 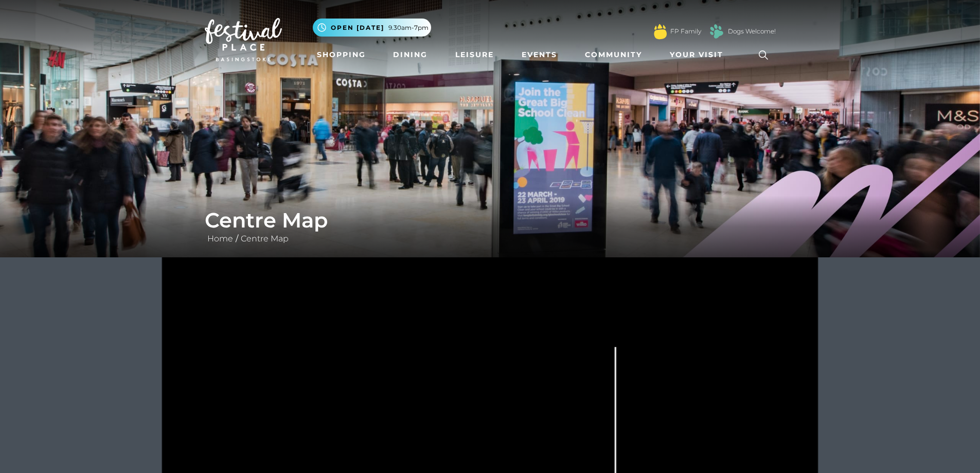 What do you see at coordinates (699, 55) in the screenshot?
I see `a: Your Visit` at bounding box center [699, 55].